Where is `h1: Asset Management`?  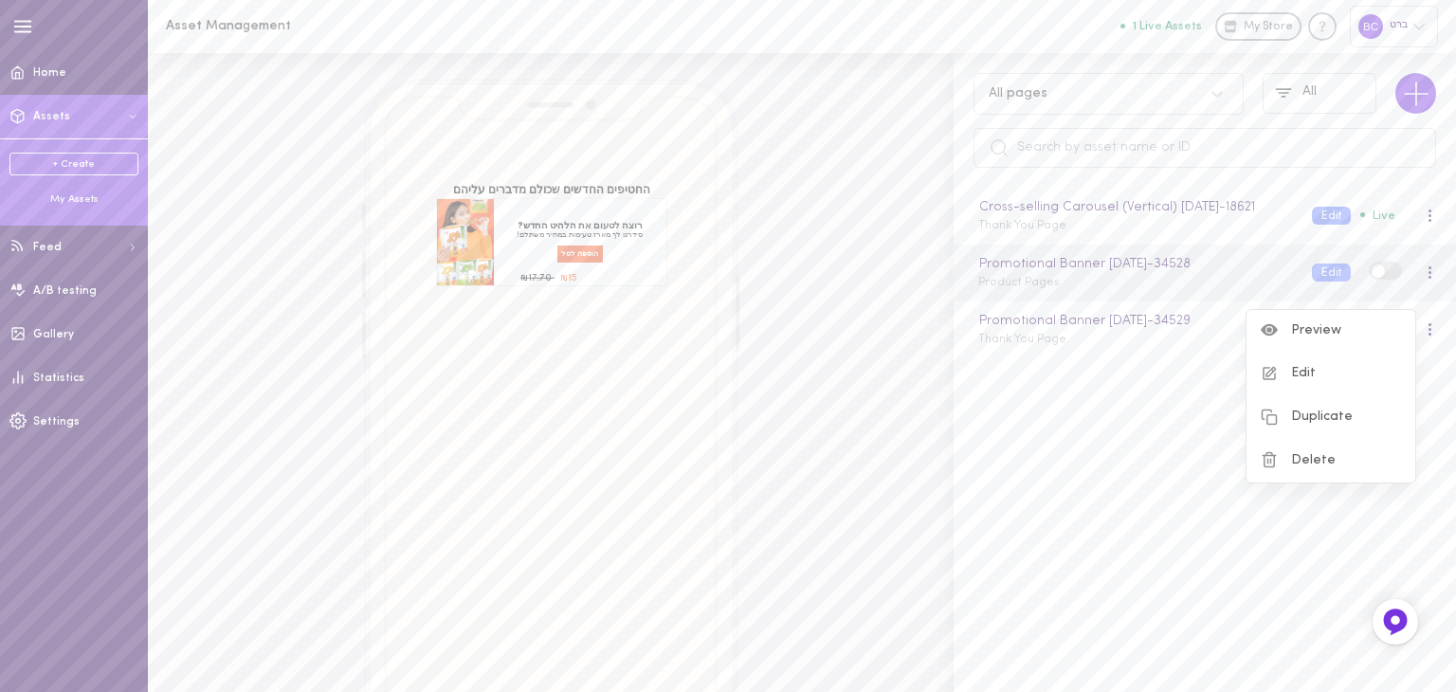
h1: Asset Management is located at coordinates (322, 26).